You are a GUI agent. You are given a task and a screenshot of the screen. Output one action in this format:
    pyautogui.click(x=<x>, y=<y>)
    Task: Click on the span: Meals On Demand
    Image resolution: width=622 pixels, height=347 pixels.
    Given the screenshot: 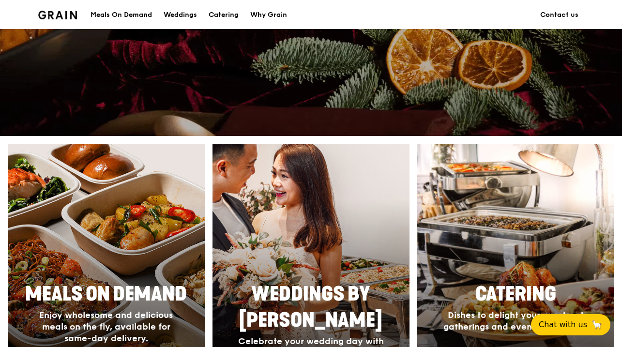 What is the action you would take?
    pyautogui.click(x=106, y=294)
    